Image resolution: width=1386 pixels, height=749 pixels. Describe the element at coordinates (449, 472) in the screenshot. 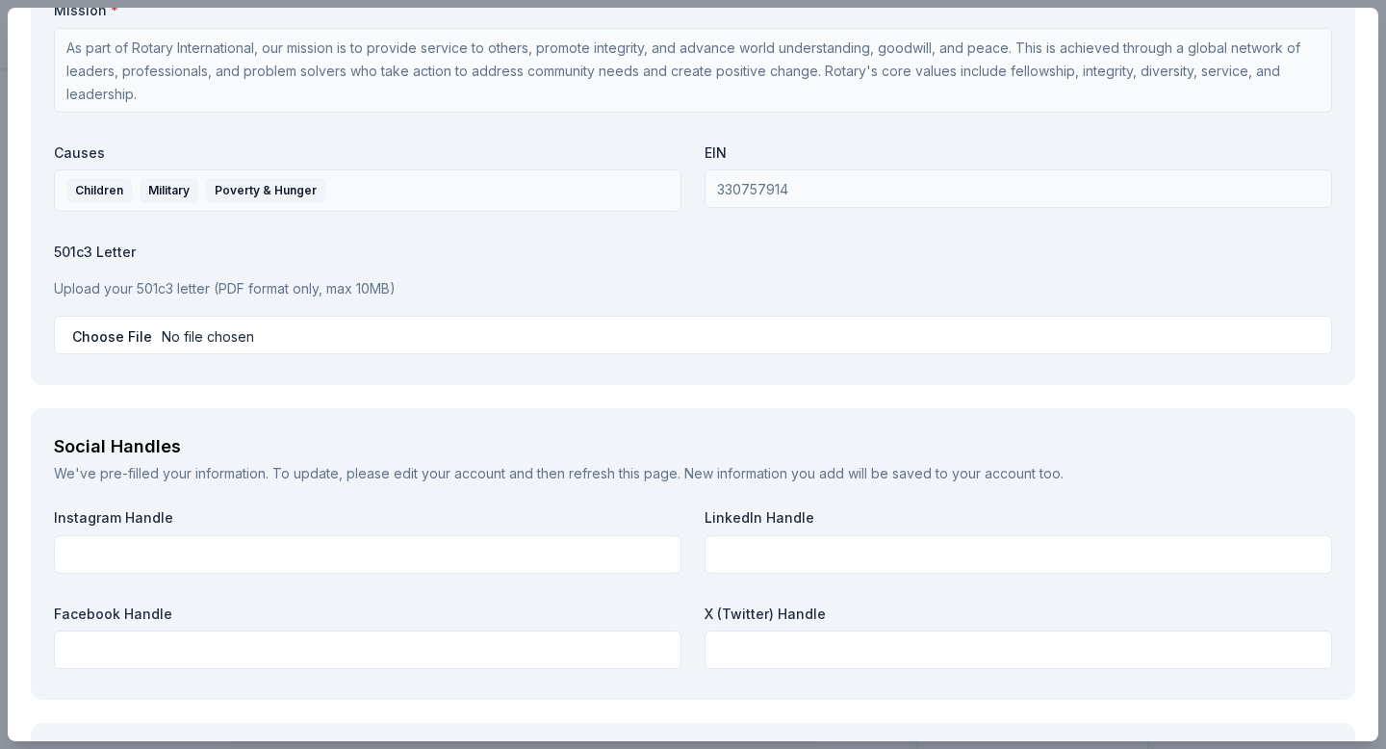

I see `a: edit your account` at that location.